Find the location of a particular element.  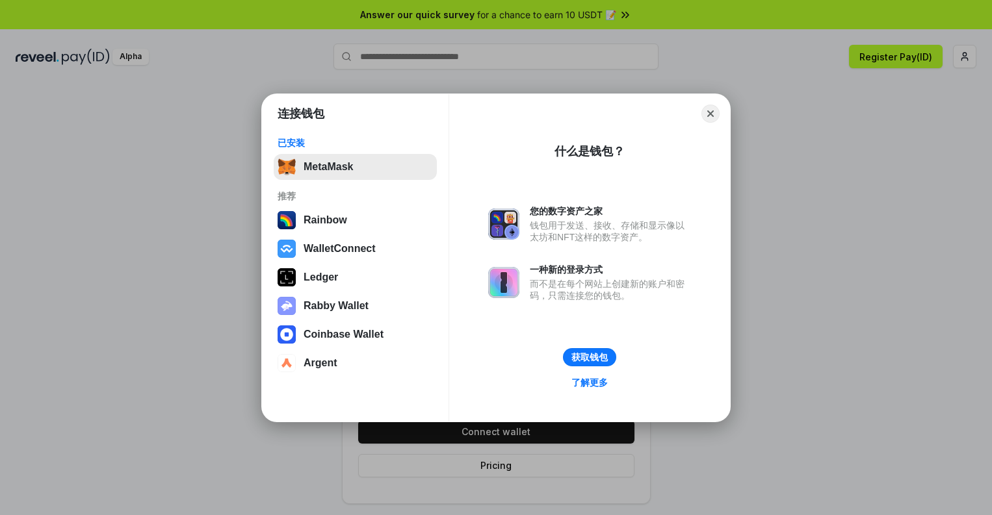

button: Ledger is located at coordinates (355, 277).